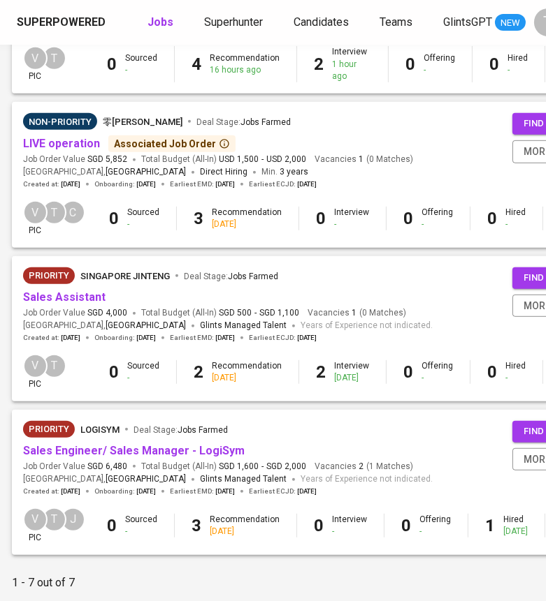 This screenshot has height=601, width=546. What do you see at coordinates (73, 520) in the screenshot?
I see `div: J` at bounding box center [73, 520].